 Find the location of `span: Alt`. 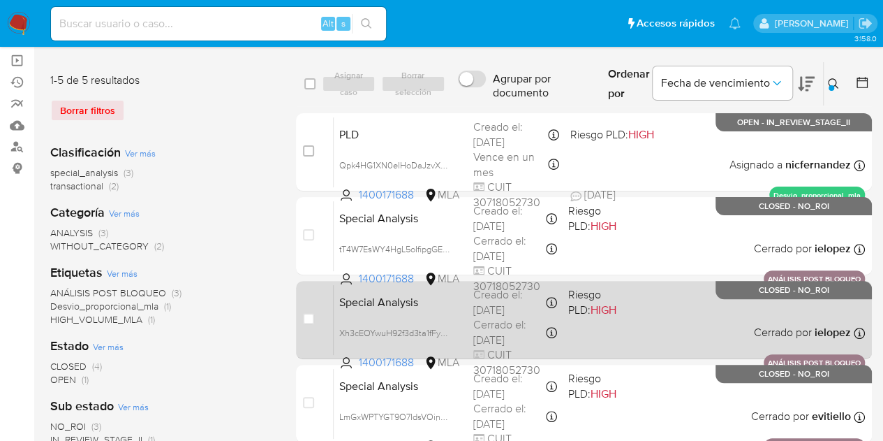

span: Alt is located at coordinates (328, 23).